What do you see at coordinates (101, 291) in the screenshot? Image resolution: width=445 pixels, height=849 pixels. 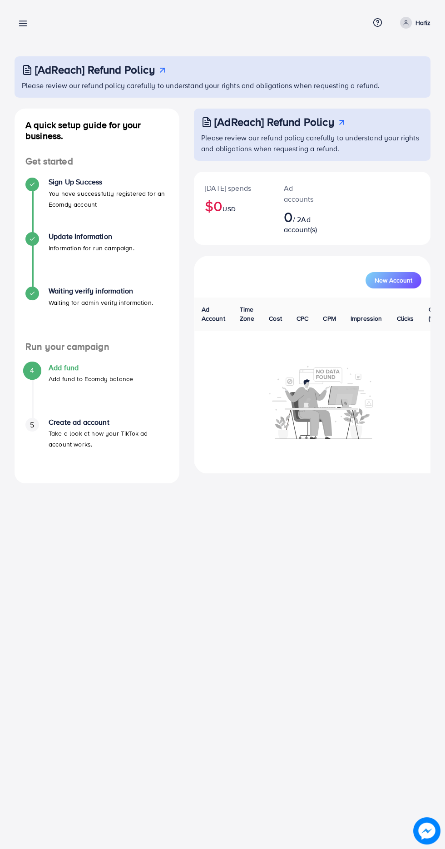 I see `h4: Waiting verify information` at bounding box center [101, 291].